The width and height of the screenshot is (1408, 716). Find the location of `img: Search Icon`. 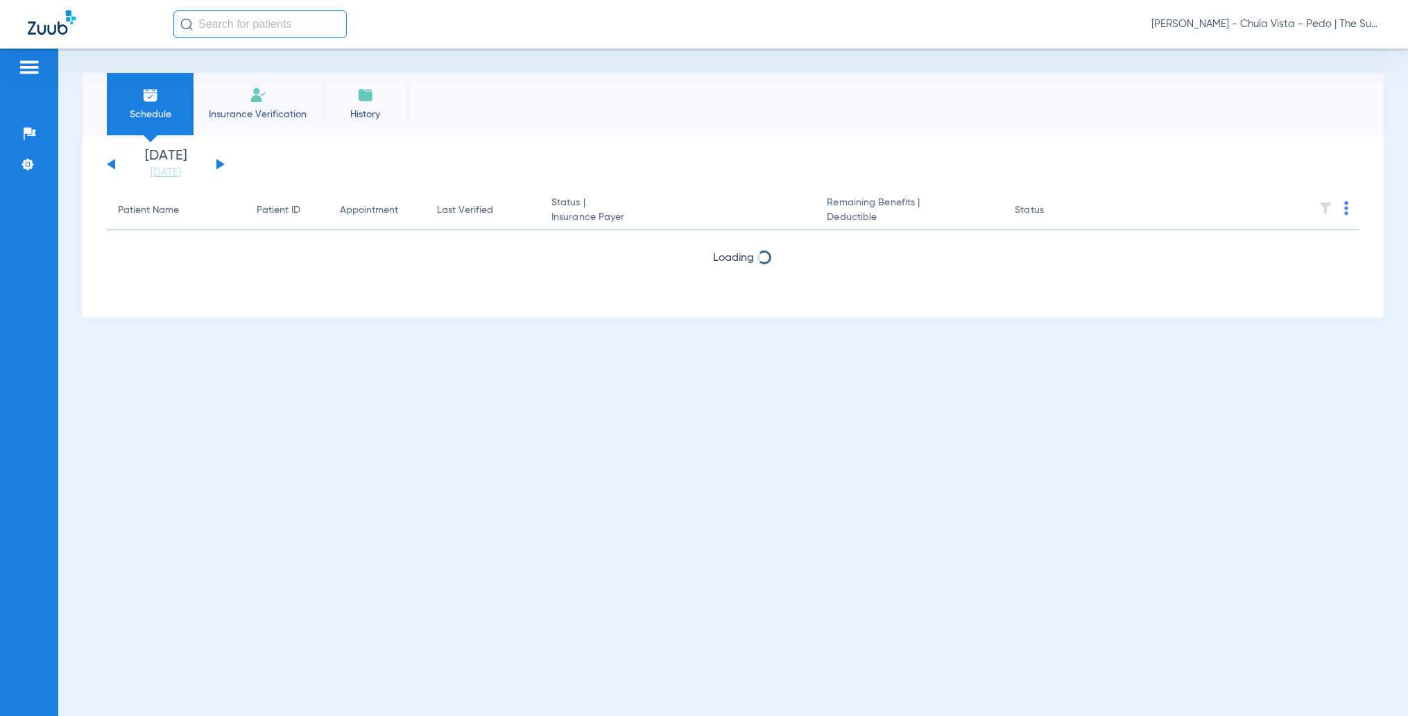

img: Search Icon is located at coordinates (187, 24).